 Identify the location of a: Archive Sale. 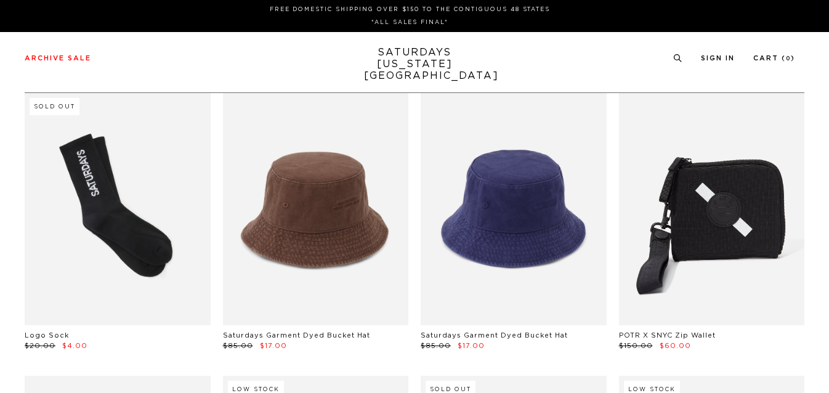
(58, 58).